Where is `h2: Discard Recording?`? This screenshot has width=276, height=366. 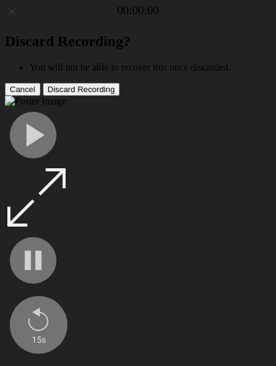
h2: Discard Recording? is located at coordinates (138, 41).